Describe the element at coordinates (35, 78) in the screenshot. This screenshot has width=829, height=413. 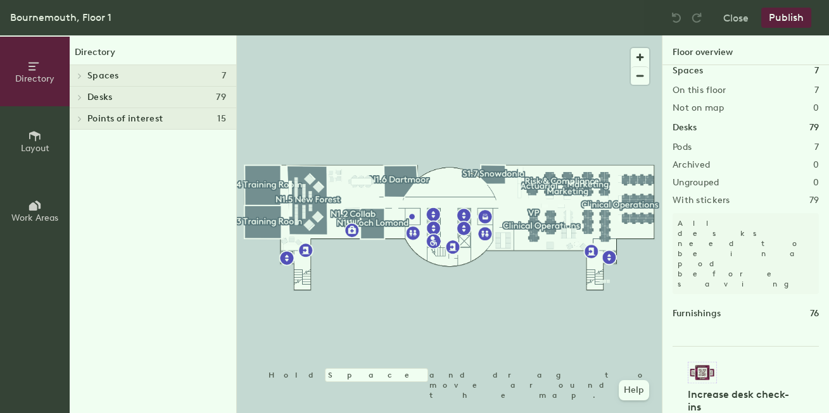
I see `span: Directory` at that location.